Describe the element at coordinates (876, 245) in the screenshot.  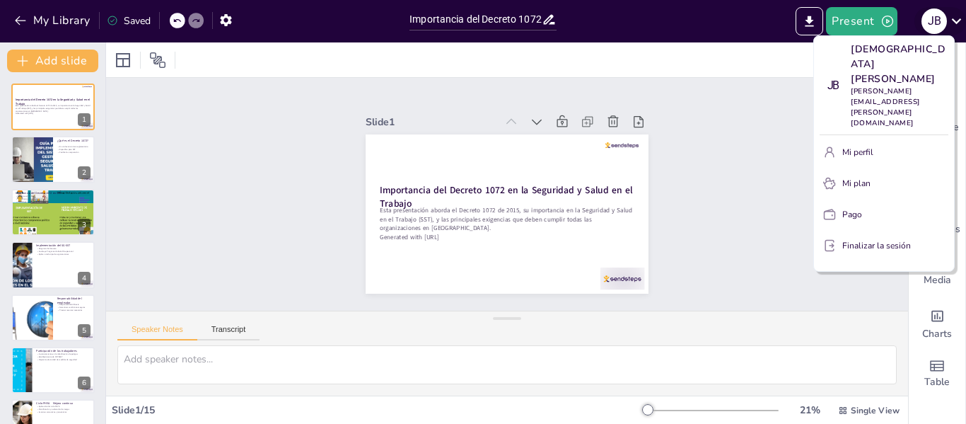
I see `font: Finalizar la sesión` at that location.